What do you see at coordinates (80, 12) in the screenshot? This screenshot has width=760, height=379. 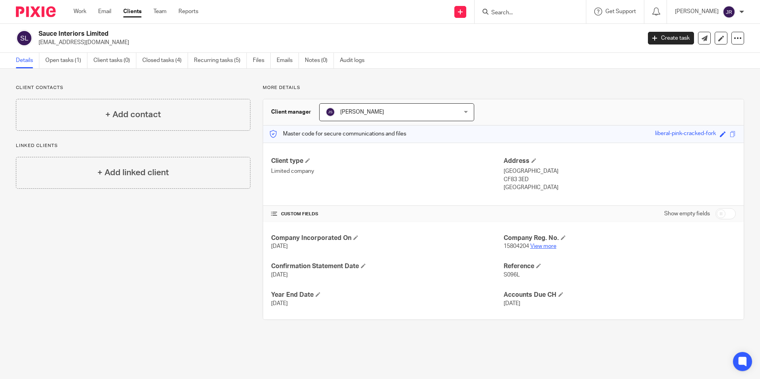 I see `a: Work` at bounding box center [80, 12].